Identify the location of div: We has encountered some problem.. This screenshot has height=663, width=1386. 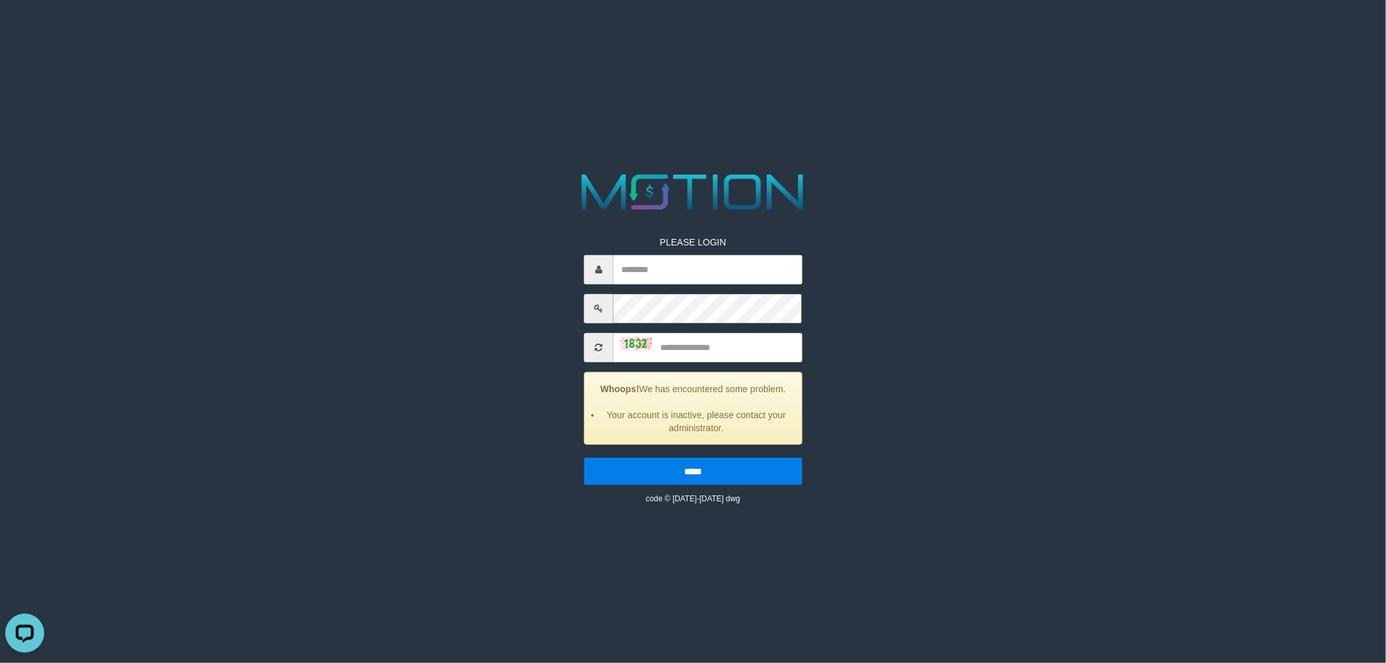
(693, 408).